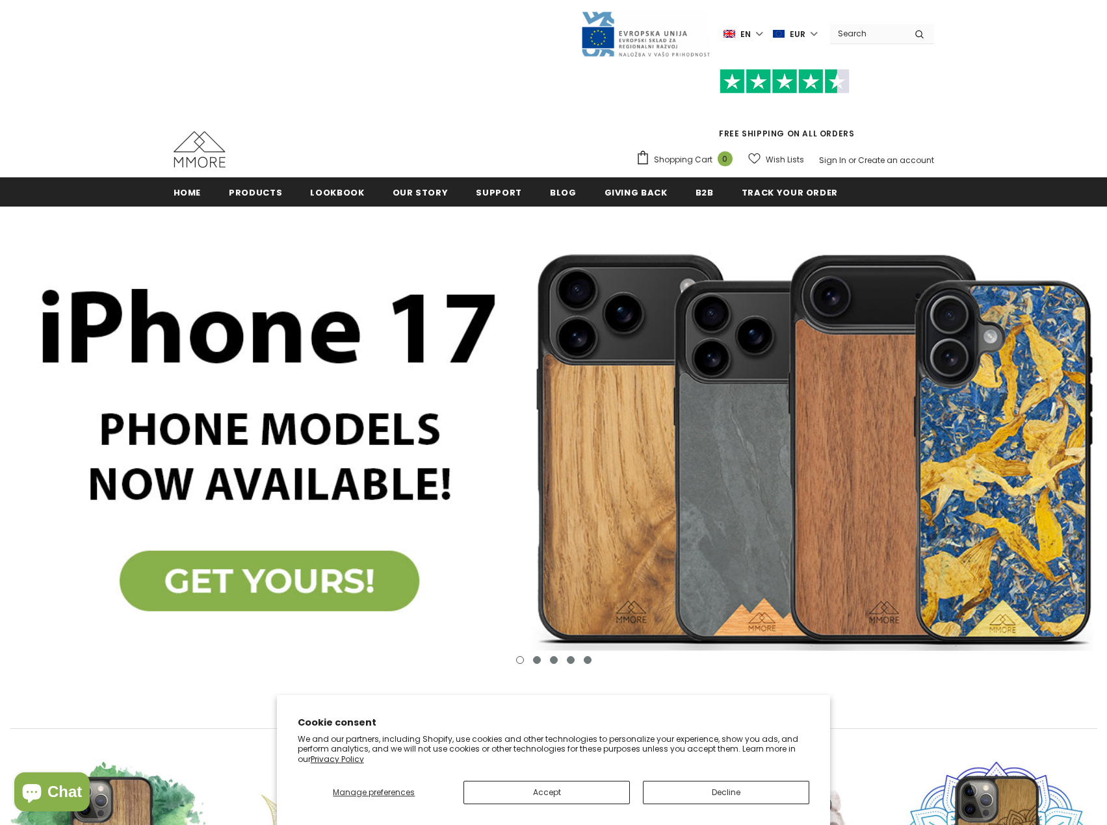 The height and width of the screenshot is (825, 1107). I want to click on a: Giving back, so click(636, 192).